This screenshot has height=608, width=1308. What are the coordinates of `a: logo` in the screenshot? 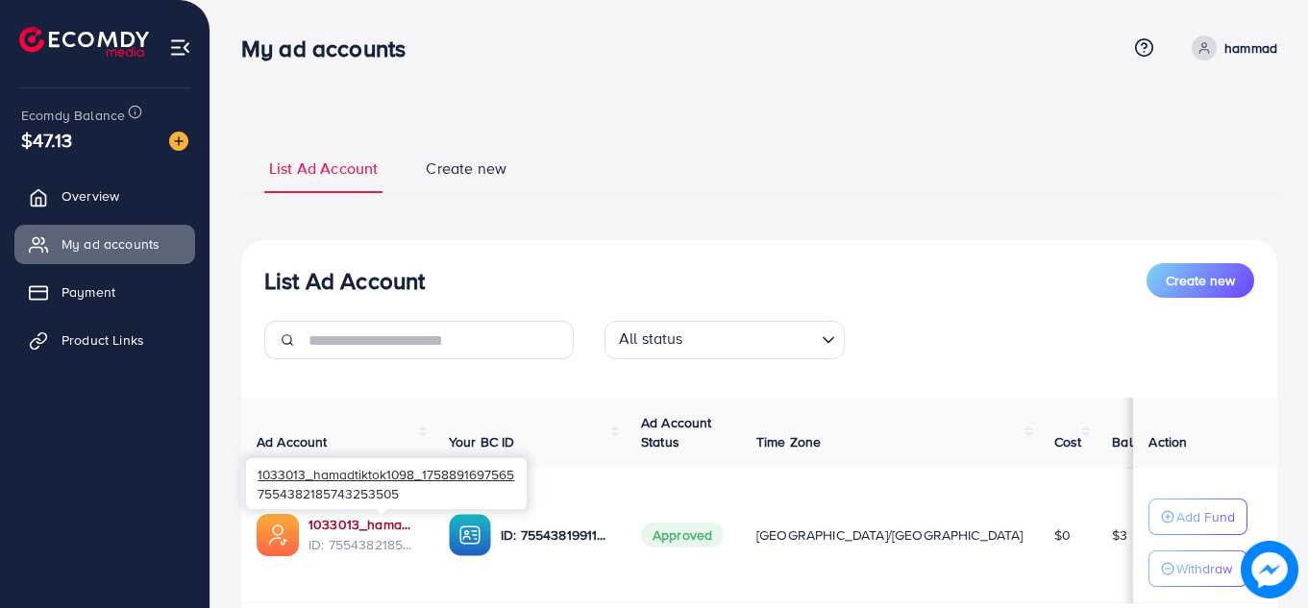 It's located at (84, 41).